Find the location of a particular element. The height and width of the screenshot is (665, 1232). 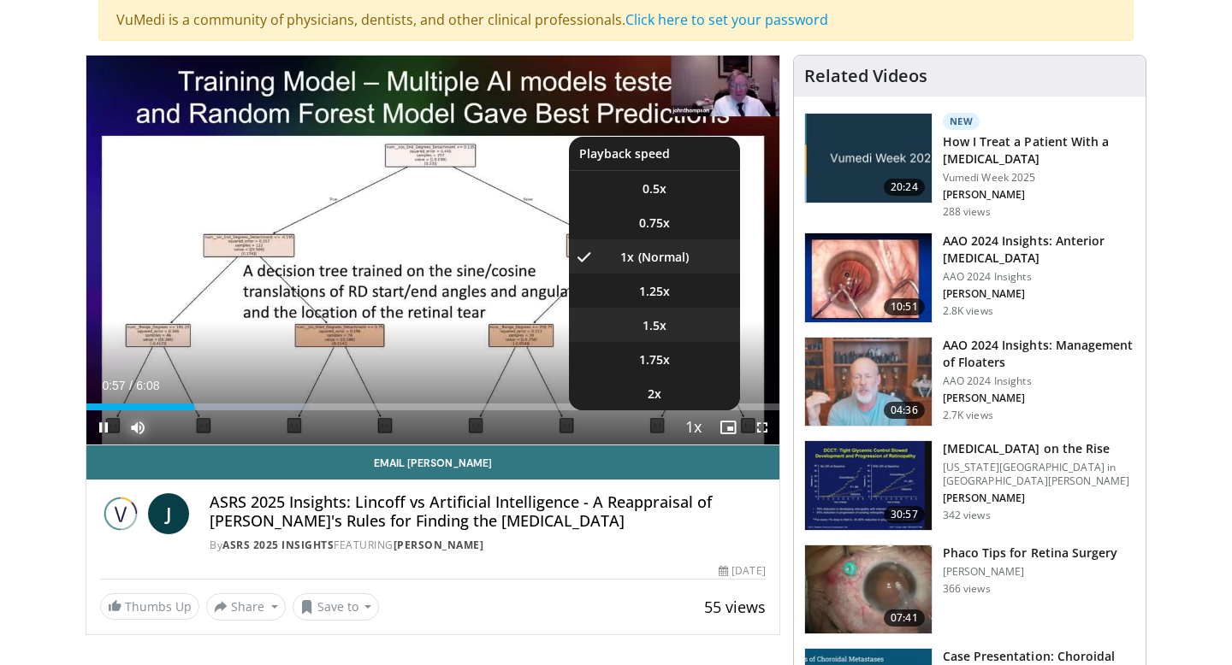

p: 366 views is located at coordinates (967, 589).